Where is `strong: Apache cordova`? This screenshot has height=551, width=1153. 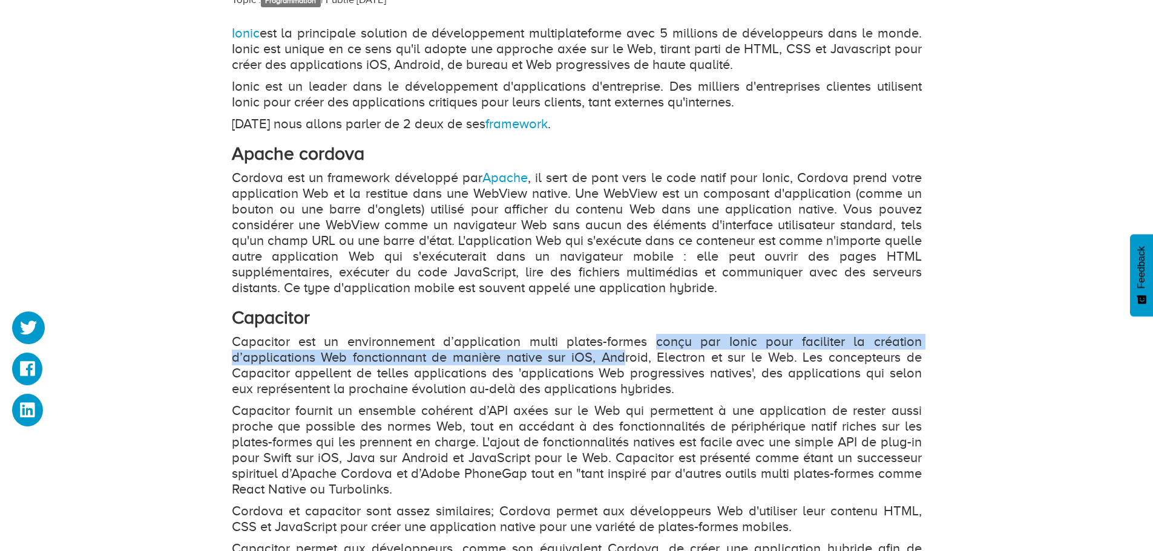 strong: Apache cordova is located at coordinates (298, 154).